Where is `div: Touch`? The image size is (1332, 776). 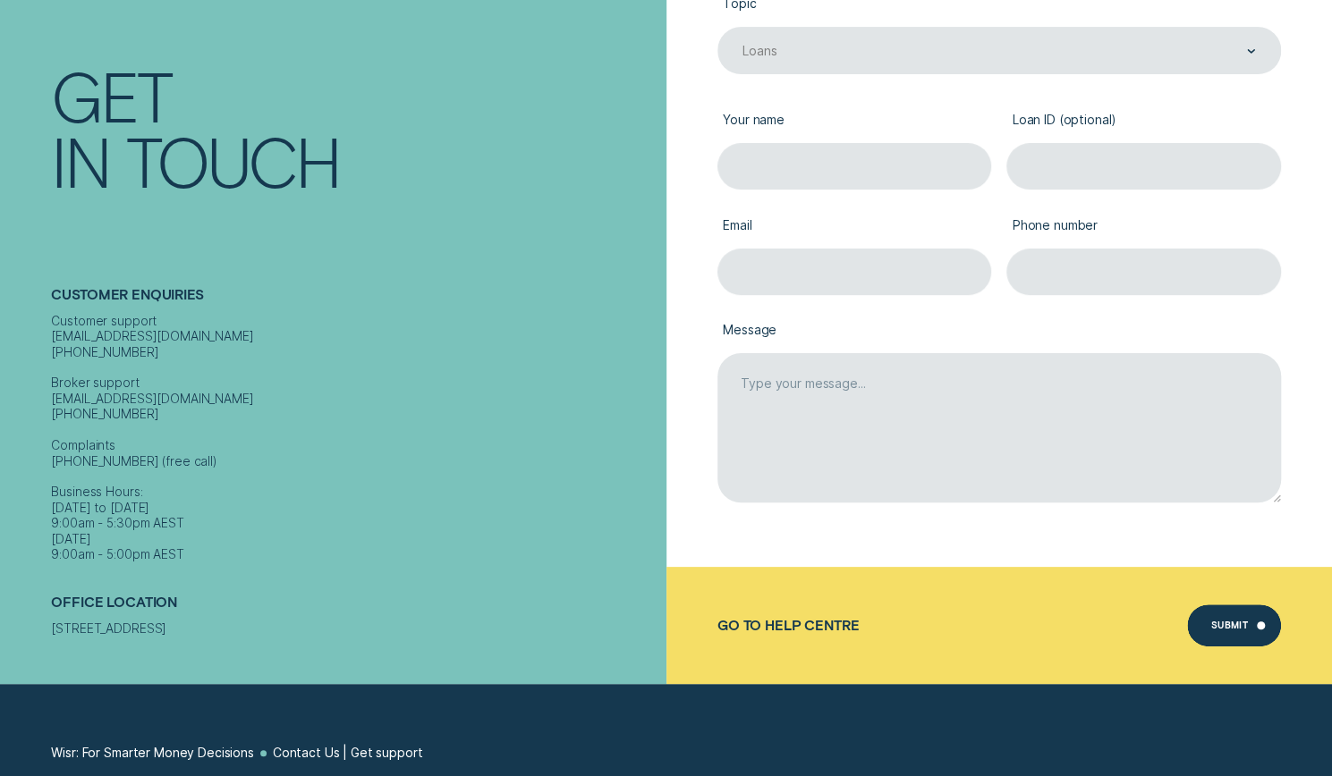
div: Touch is located at coordinates (233, 160).